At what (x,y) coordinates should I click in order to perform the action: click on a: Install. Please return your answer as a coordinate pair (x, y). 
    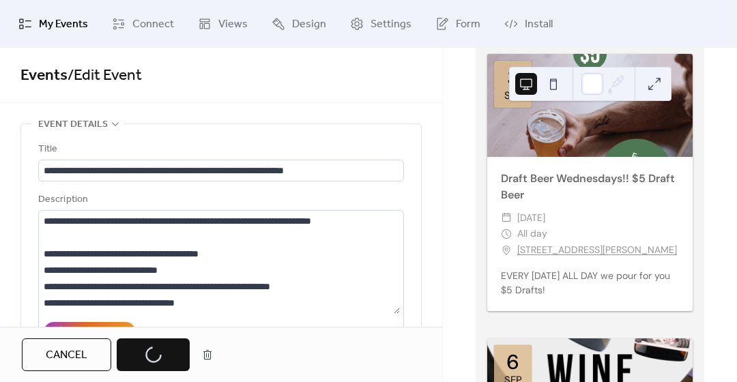
    Looking at the image, I should click on (528, 24).